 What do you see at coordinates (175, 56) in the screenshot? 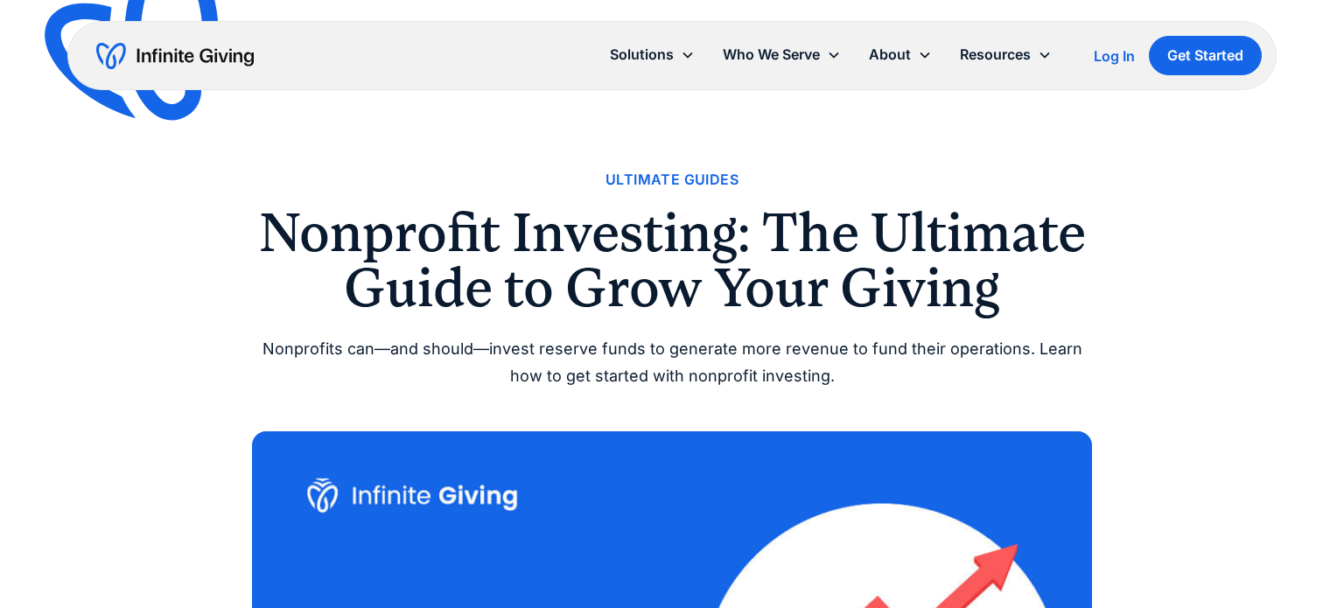
I see `a: home` at bounding box center [175, 56].